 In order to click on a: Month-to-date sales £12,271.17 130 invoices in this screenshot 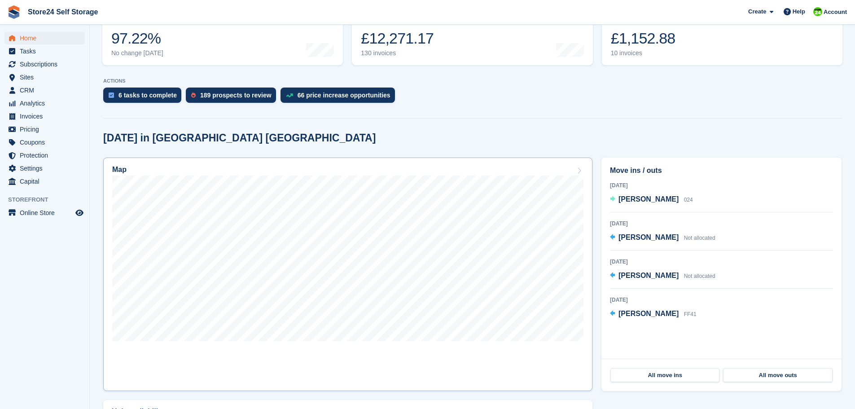, I will do `click(472, 36)`.